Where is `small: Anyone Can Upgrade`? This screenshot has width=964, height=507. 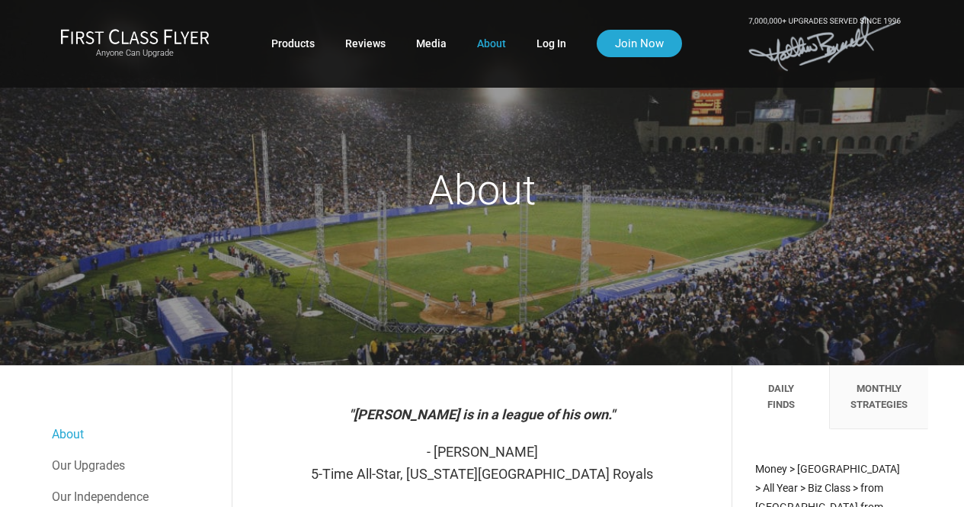 small: Anyone Can Upgrade is located at coordinates (135, 53).